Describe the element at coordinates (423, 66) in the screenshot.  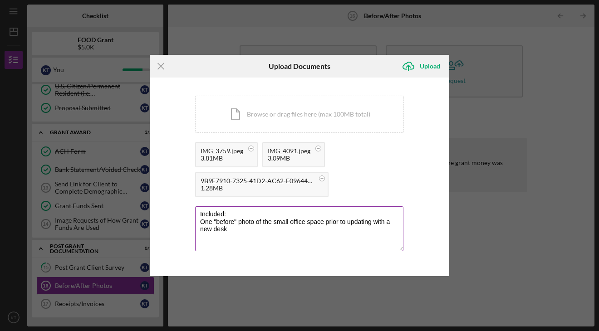
I see `button: Upload` at that location.